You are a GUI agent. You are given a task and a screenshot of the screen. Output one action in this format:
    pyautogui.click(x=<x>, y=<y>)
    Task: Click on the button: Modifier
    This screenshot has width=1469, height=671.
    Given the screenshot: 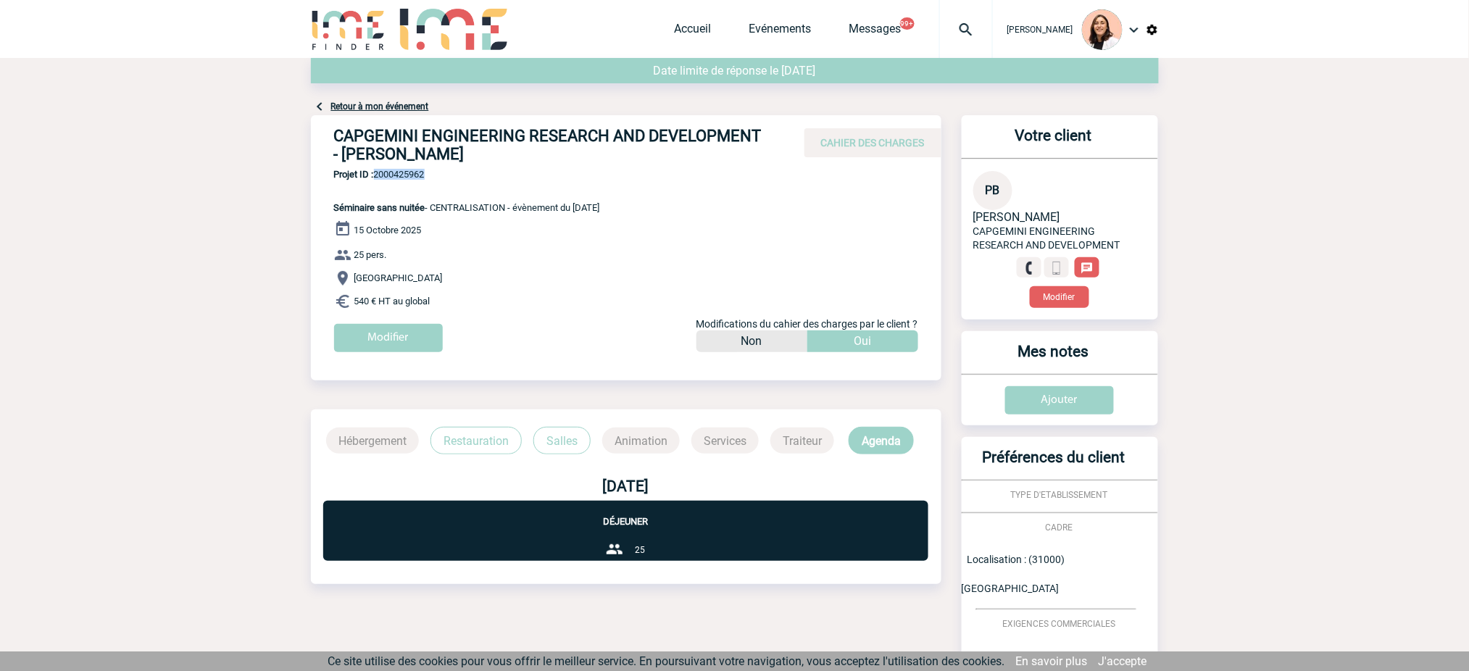 What is the action you would take?
    pyautogui.click(x=1060, y=297)
    